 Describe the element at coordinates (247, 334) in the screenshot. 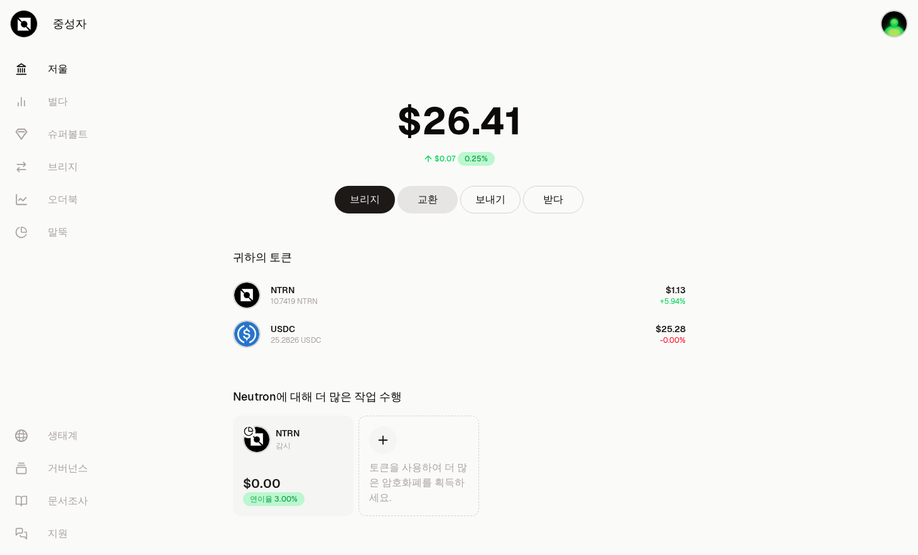

I see `img: USDC 로고` at that location.